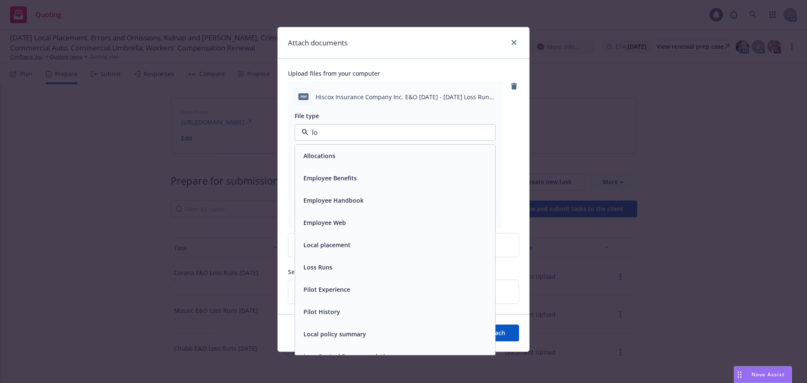  What do you see at coordinates (327, 245) in the screenshot?
I see `button: Local placement` at bounding box center [327, 245].